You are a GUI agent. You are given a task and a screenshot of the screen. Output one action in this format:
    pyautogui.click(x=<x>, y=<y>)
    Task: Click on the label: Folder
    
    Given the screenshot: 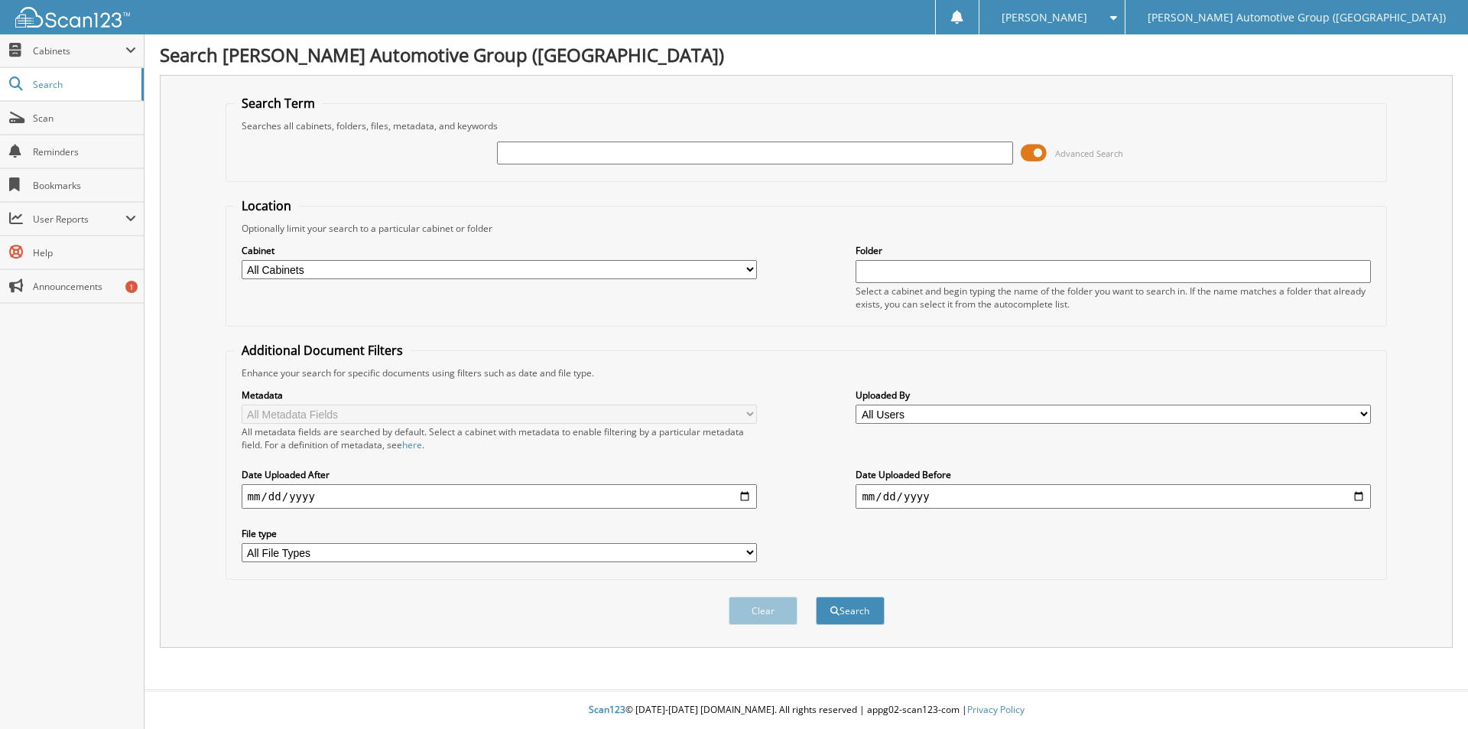 What is the action you would take?
    pyautogui.click(x=1113, y=250)
    